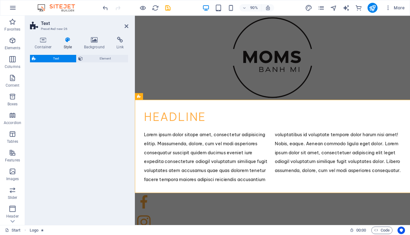 The width and height of the screenshot is (410, 235). What do you see at coordinates (361, 231) in the screenshot?
I see `span: 00 00` at bounding box center [361, 231].